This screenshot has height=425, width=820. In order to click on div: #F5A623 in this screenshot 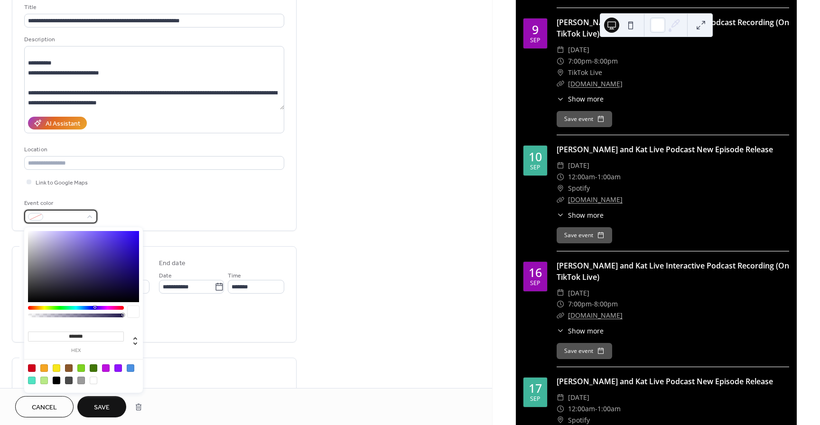, I will do `click(44, 368)`.